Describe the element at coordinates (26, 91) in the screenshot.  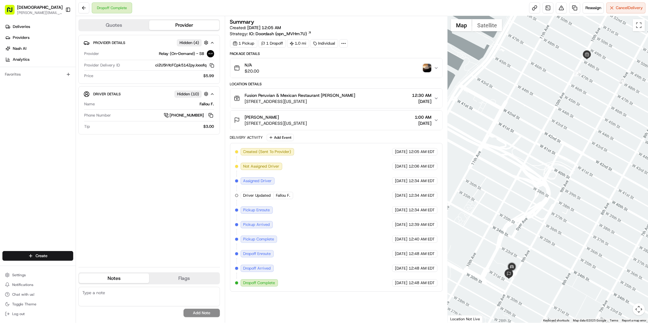
I see `a: 📗Knowledge Base` at that location.